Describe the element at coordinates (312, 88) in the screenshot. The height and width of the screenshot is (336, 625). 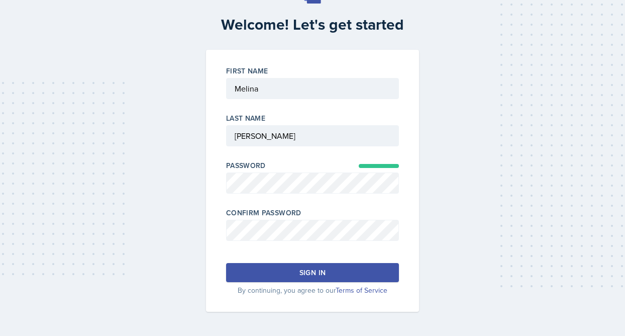
I see `input: First Name` at that location.